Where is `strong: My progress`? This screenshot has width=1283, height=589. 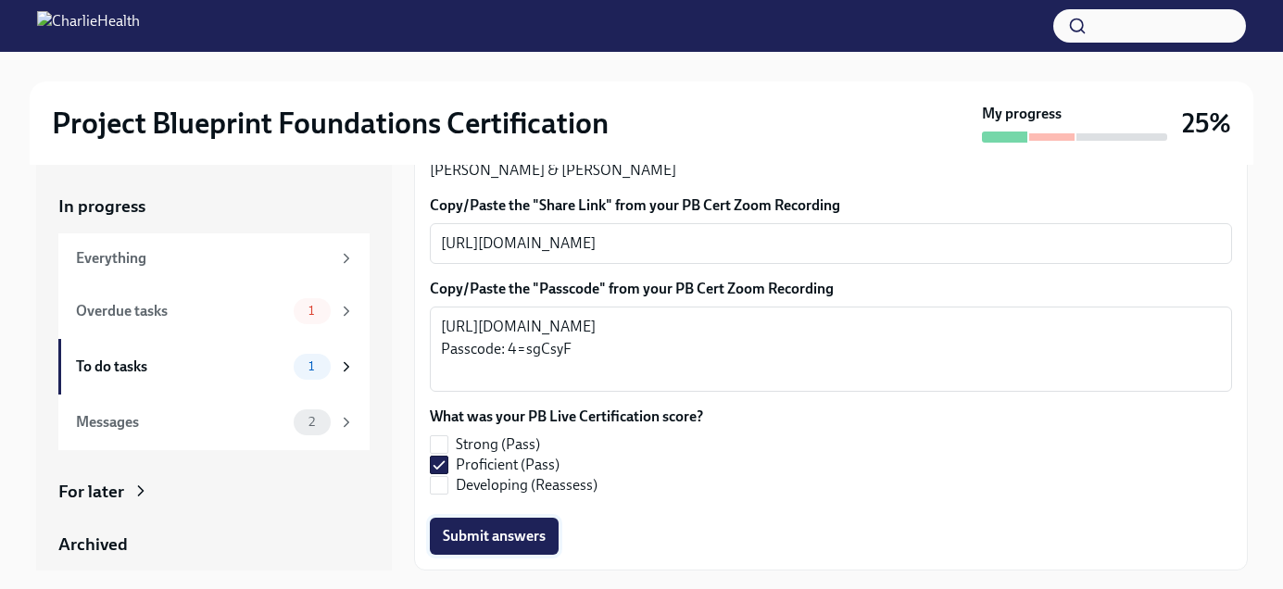 strong: My progress is located at coordinates (1022, 114).